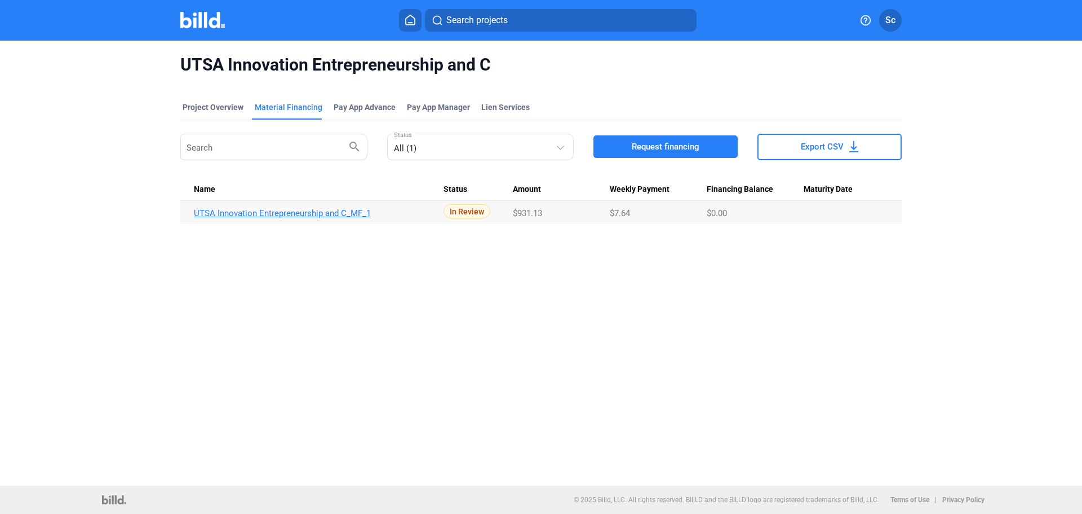  I want to click on span: Name, so click(205, 189).